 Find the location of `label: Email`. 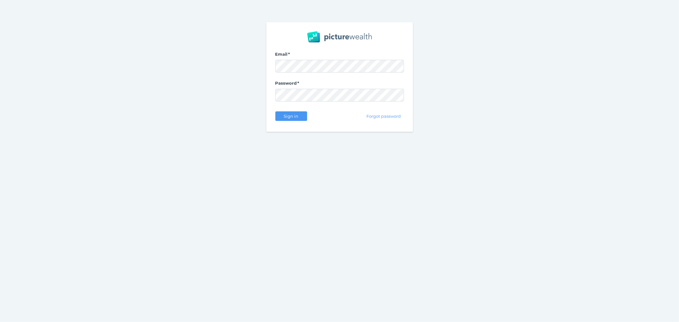

label: Email is located at coordinates (340, 56).